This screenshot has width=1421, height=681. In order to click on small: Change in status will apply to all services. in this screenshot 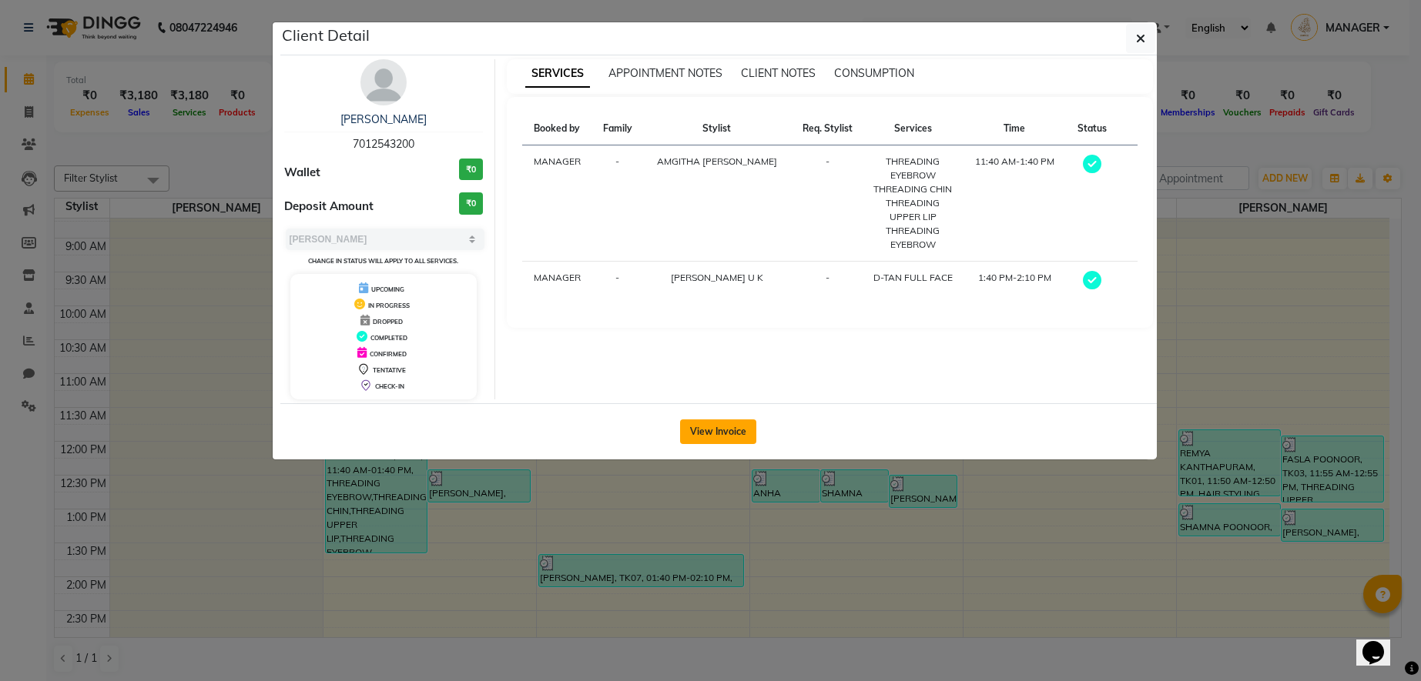, I will do `click(383, 261)`.